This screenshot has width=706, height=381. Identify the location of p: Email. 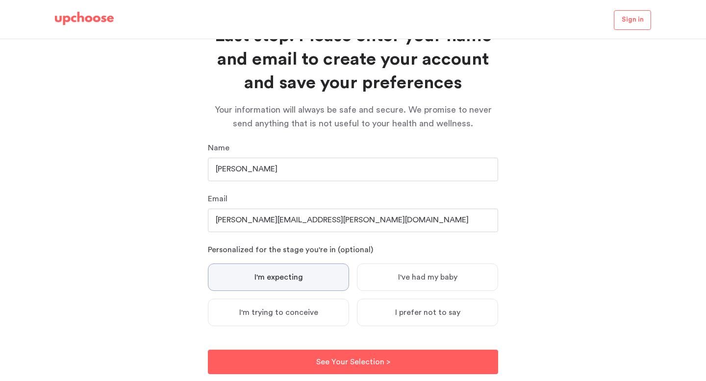
(353, 199).